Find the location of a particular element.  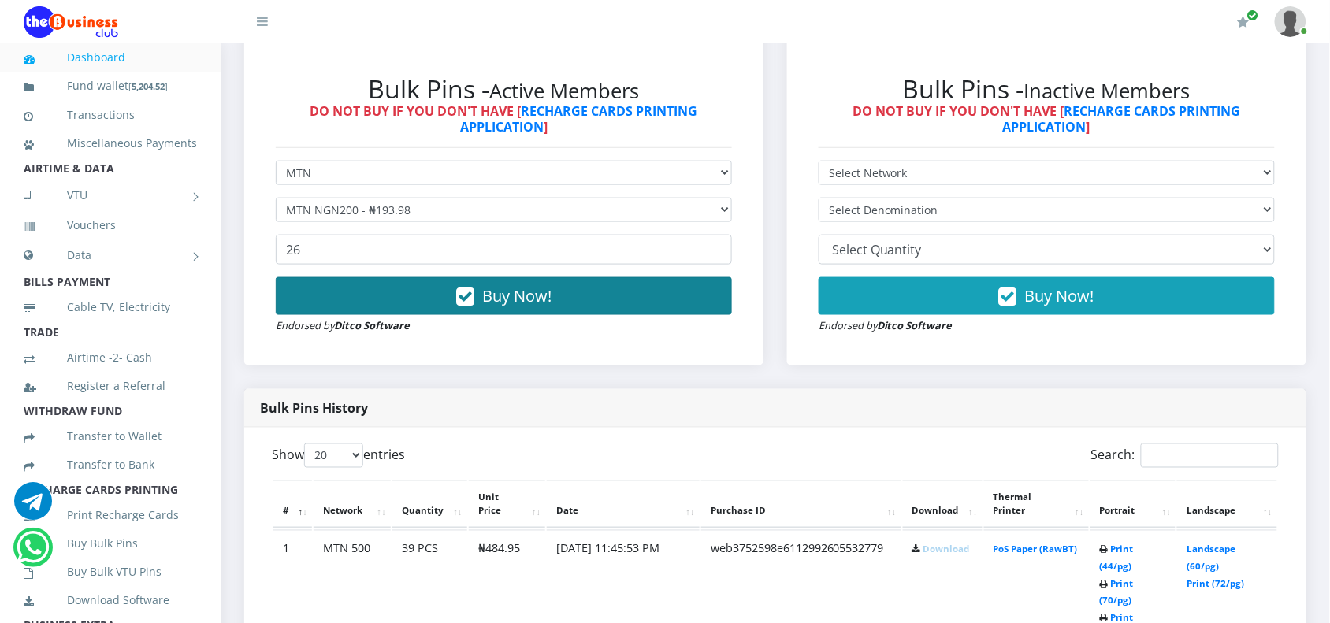

th: Date: activate to sort column ascending is located at coordinates (623, 505).